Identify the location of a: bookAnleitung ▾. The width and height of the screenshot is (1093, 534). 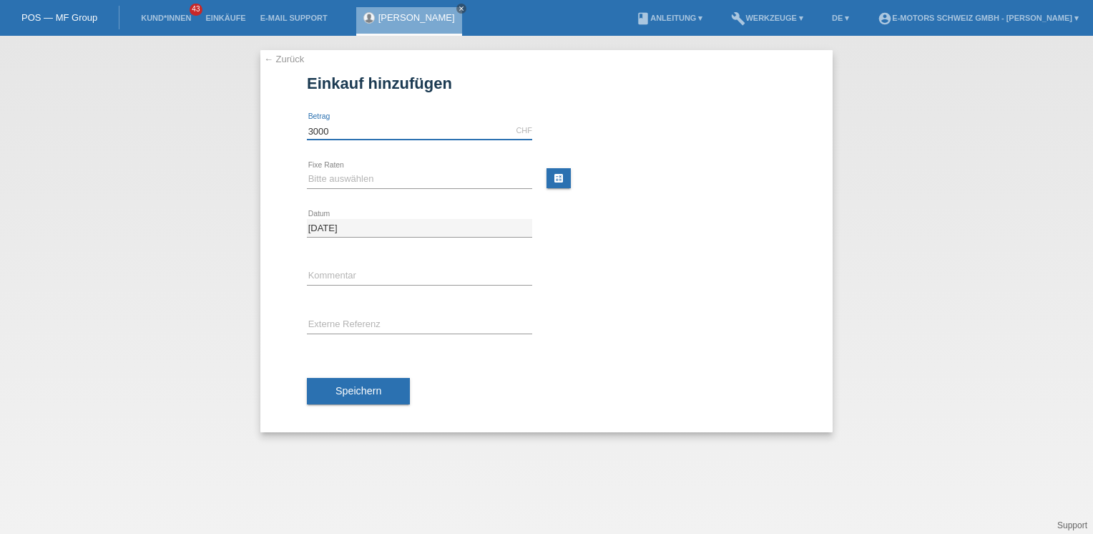
(669, 18).